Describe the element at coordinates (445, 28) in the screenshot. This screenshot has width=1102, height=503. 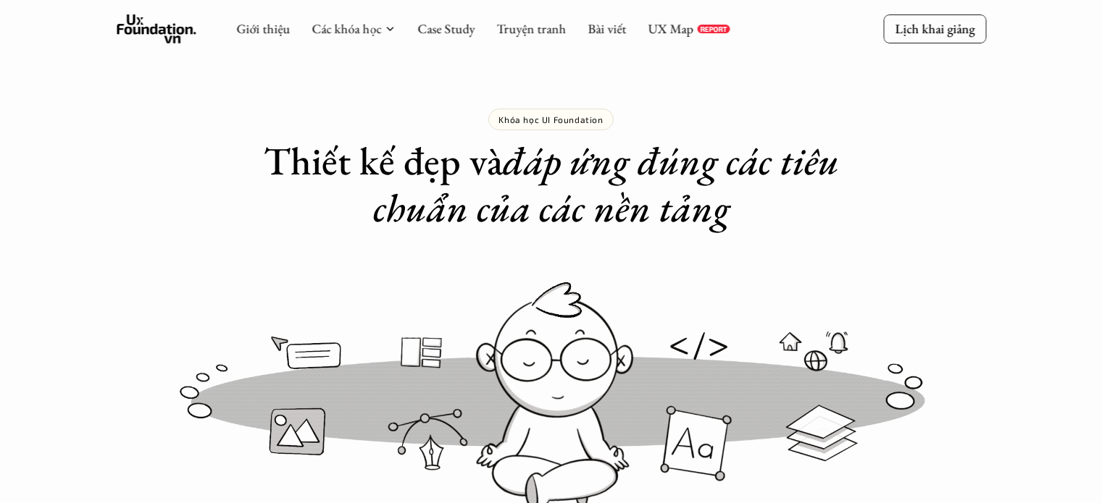
I see `a: Case Study` at that location.